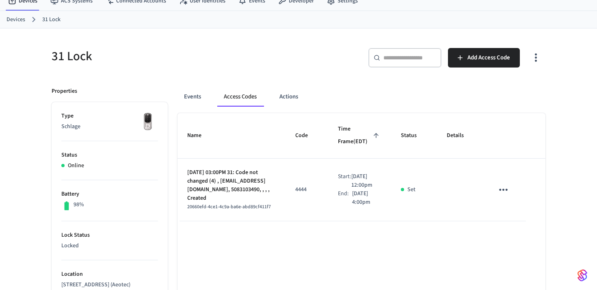 The image size is (597, 290). What do you see at coordinates (110, 245) in the screenshot?
I see `p: Locked` at bounding box center [110, 245].